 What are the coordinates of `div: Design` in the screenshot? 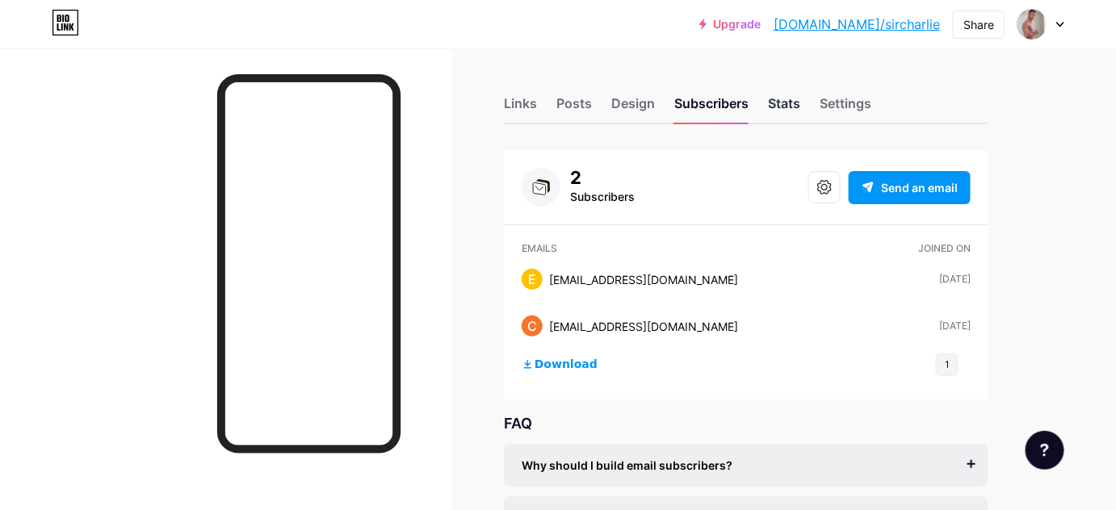 It's located at (633, 108).